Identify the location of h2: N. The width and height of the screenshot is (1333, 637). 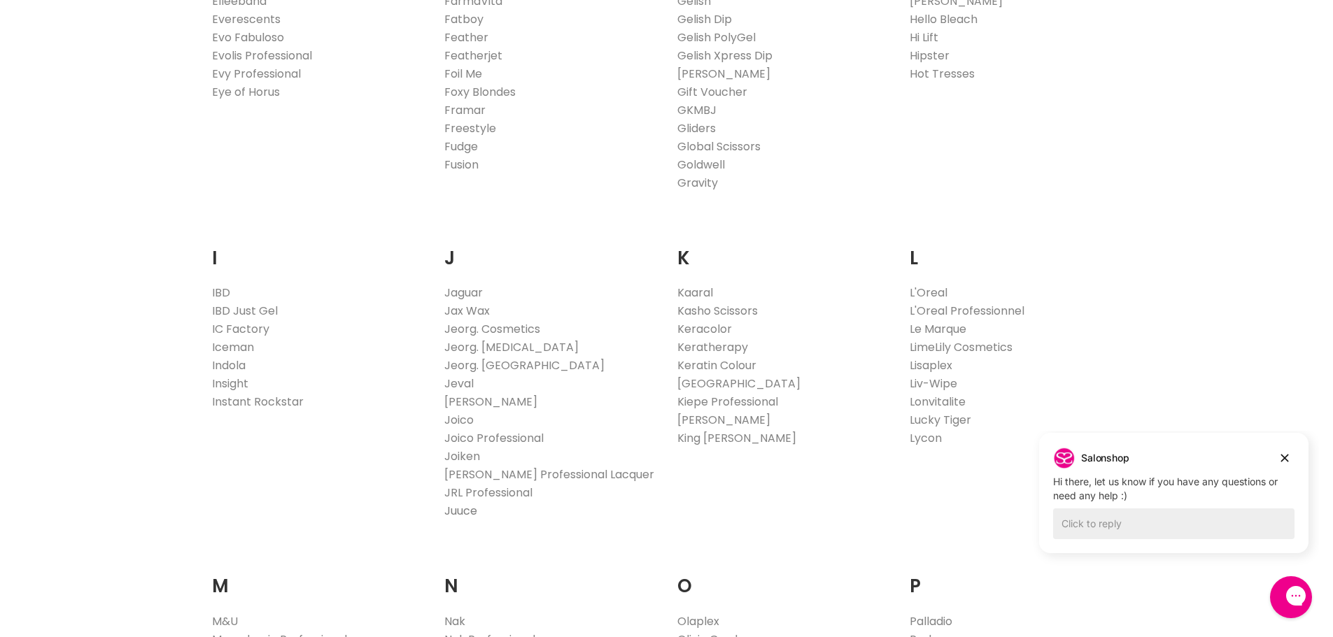
(550, 577).